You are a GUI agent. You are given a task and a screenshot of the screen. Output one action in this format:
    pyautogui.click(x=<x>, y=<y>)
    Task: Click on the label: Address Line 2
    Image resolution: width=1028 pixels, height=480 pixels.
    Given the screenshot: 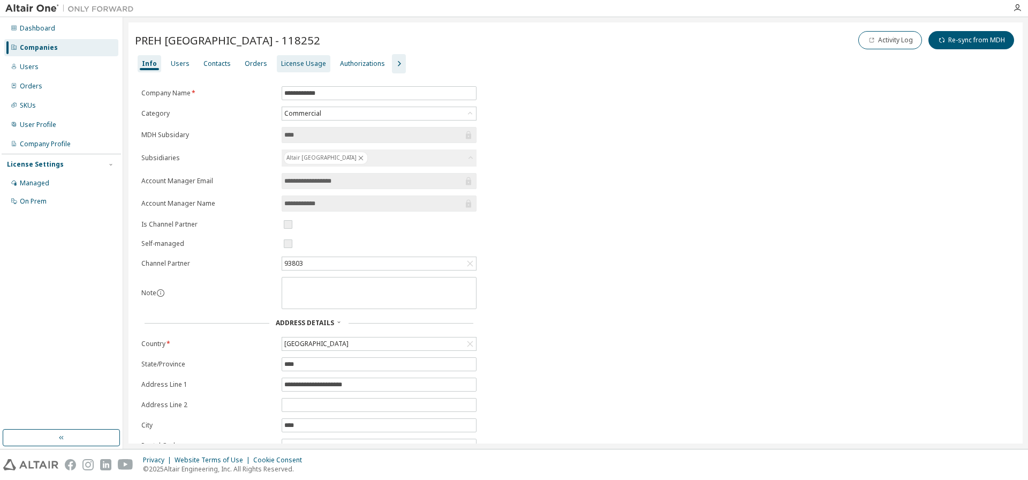 What is the action you would take?
    pyautogui.click(x=208, y=405)
    